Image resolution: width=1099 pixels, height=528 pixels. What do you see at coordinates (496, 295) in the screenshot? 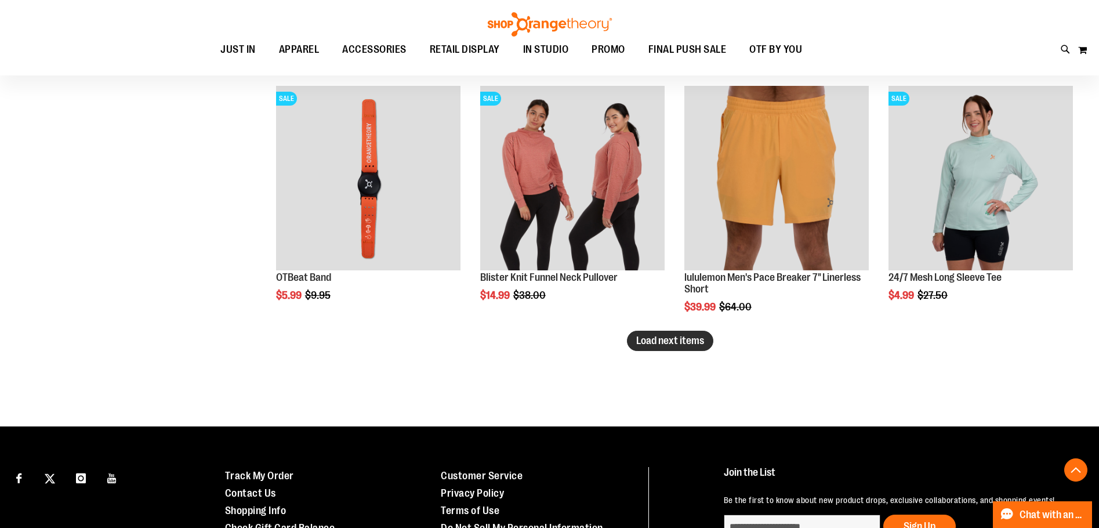
I see `span: $14.99` at bounding box center [496, 295].